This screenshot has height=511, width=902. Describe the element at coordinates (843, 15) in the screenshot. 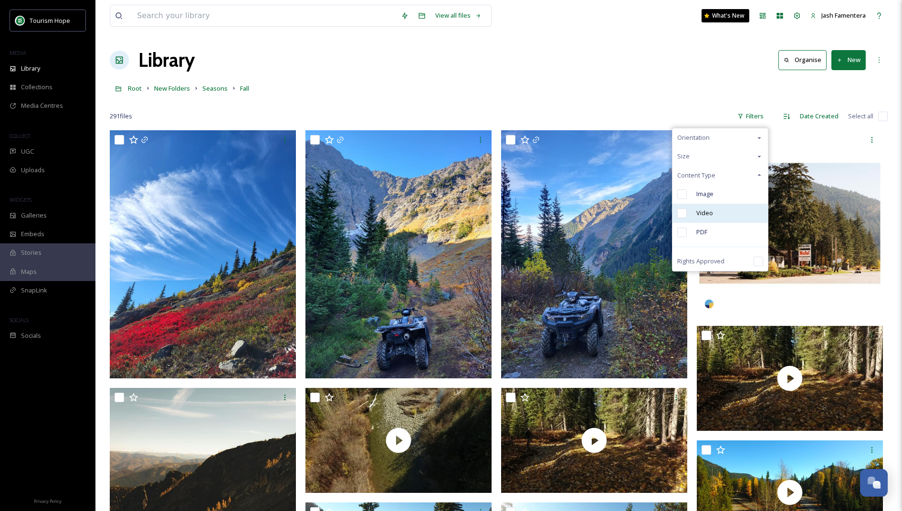

I see `span: Jash Famentera` at that location.